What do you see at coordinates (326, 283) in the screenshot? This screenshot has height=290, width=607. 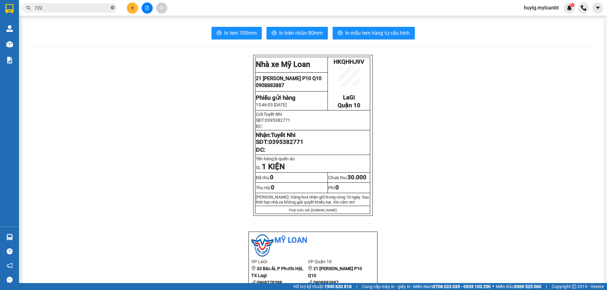 I see `b: 0908883887` at bounding box center [326, 283].